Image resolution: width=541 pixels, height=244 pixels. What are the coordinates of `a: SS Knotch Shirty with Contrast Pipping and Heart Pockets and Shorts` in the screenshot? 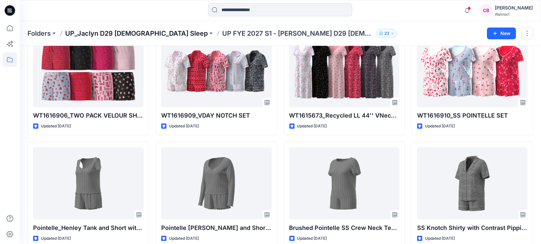 It's located at (472, 183).